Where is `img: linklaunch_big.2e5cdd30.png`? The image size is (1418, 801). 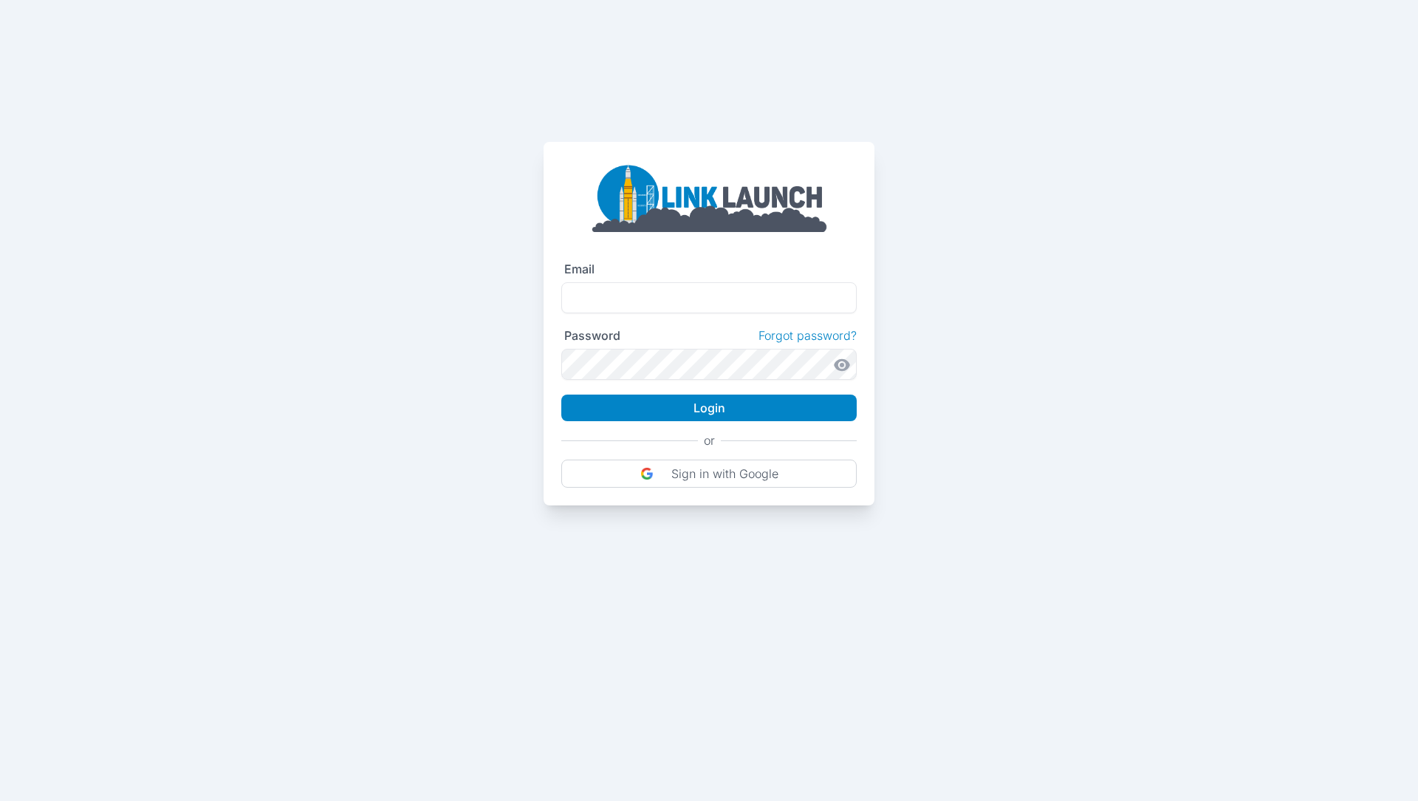
img: linklaunch_big.2e5cdd30.png is located at coordinates (709, 196).